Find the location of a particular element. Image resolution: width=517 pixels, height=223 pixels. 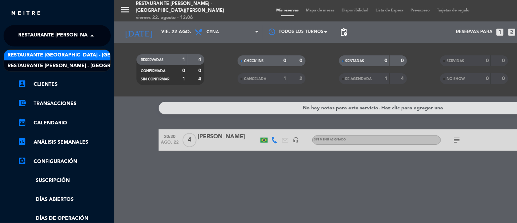

img: MEITRE is located at coordinates (26, 13).